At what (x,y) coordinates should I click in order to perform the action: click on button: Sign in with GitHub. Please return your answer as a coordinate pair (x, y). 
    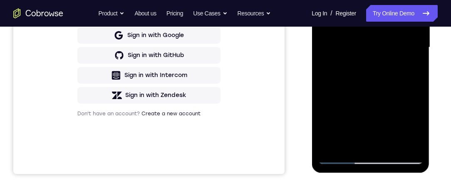
    Looking at the image, I should click on (136, 160).